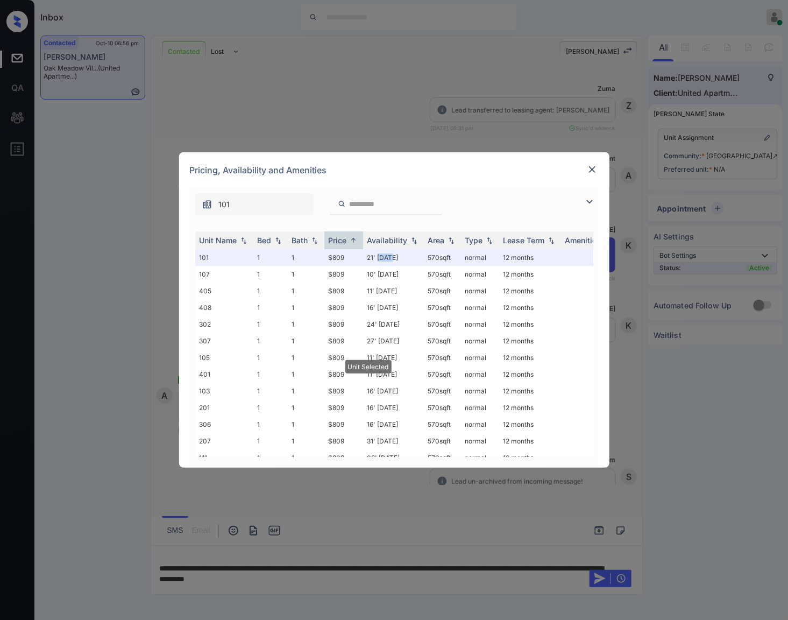 The width and height of the screenshot is (788, 620). I want to click on div: Pricing, Availability and Amenities, so click(394, 170).